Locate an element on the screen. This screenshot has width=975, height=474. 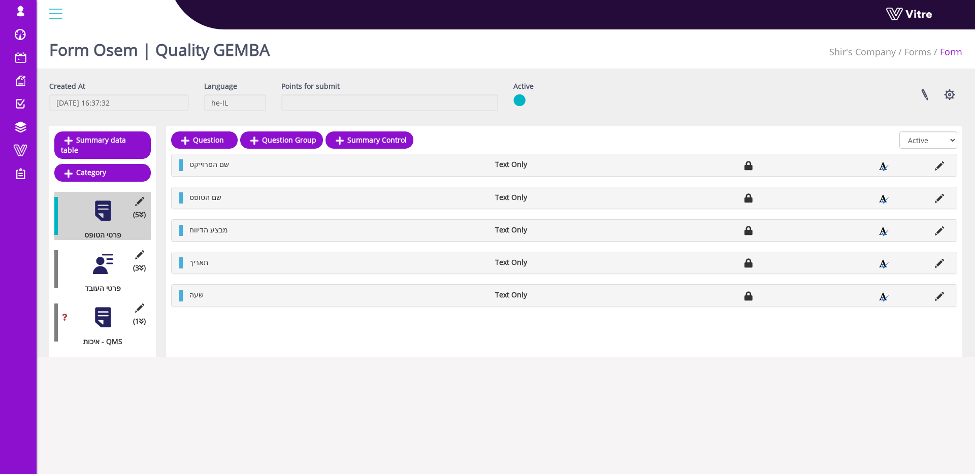
span: תאריך is located at coordinates (198, 262).